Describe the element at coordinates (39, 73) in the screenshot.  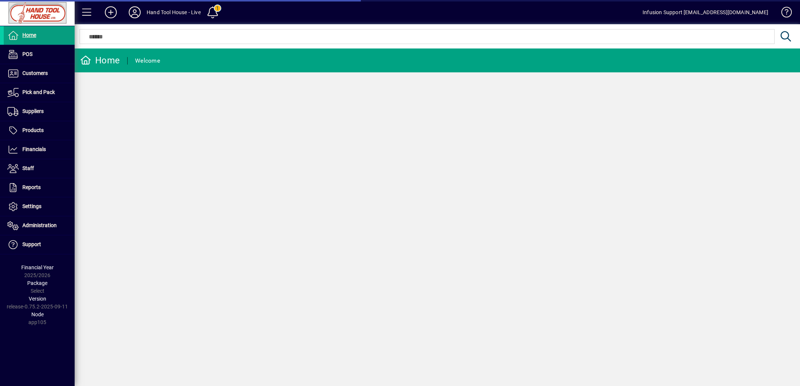
I see `a: Customers` at that location.